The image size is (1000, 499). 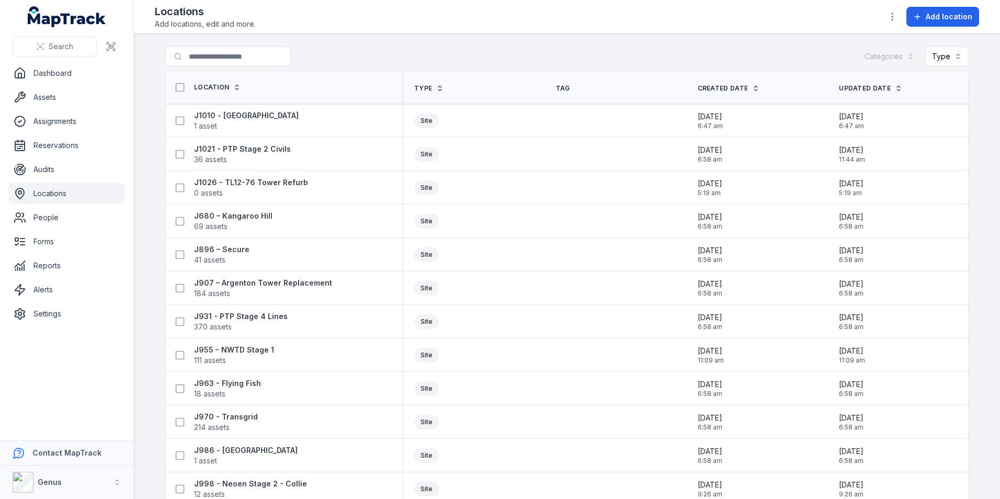 What do you see at coordinates (865, 88) in the screenshot?
I see `span: Updated Date` at bounding box center [865, 88].